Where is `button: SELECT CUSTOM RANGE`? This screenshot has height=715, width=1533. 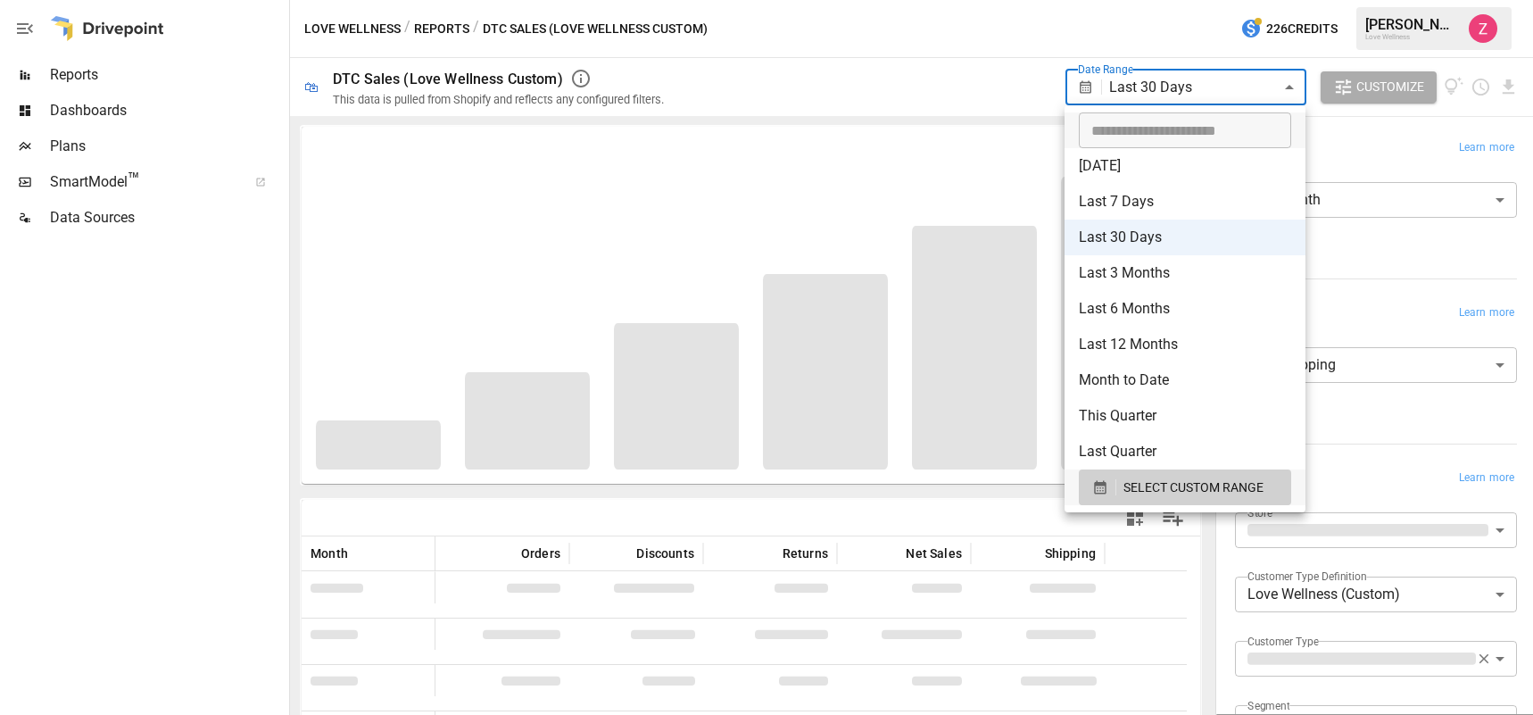 button: SELECT CUSTOM RANGE is located at coordinates (1185, 487).